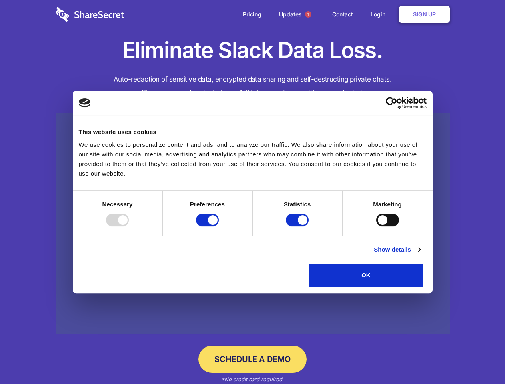  I want to click on a: Pricing, so click(252, 14).